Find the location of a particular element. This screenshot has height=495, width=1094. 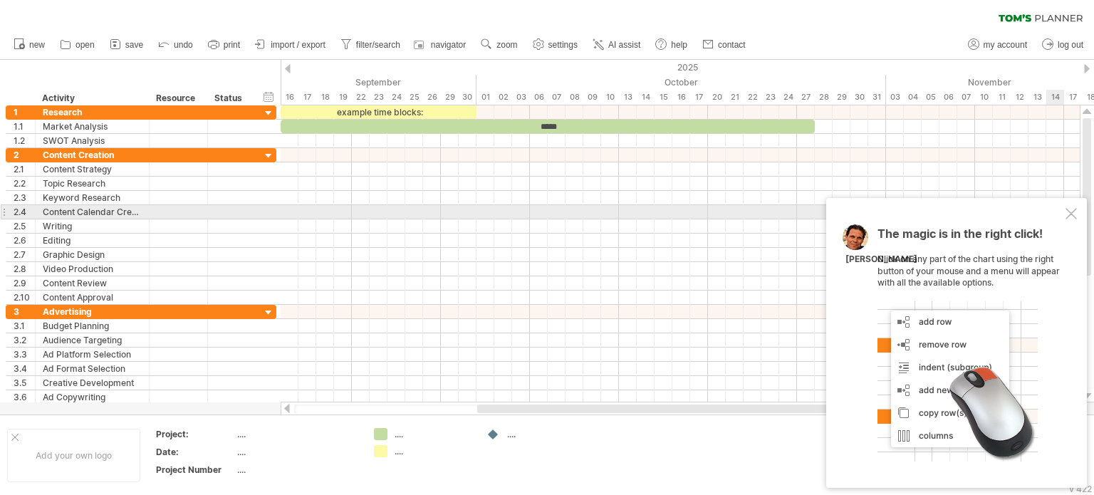

div: example time blocks: is located at coordinates (378, 112).